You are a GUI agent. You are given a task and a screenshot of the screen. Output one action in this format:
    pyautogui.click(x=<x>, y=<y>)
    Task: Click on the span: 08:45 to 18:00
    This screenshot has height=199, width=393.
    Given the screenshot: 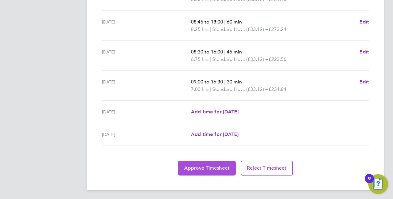 What is the action you would take?
    pyautogui.click(x=207, y=22)
    